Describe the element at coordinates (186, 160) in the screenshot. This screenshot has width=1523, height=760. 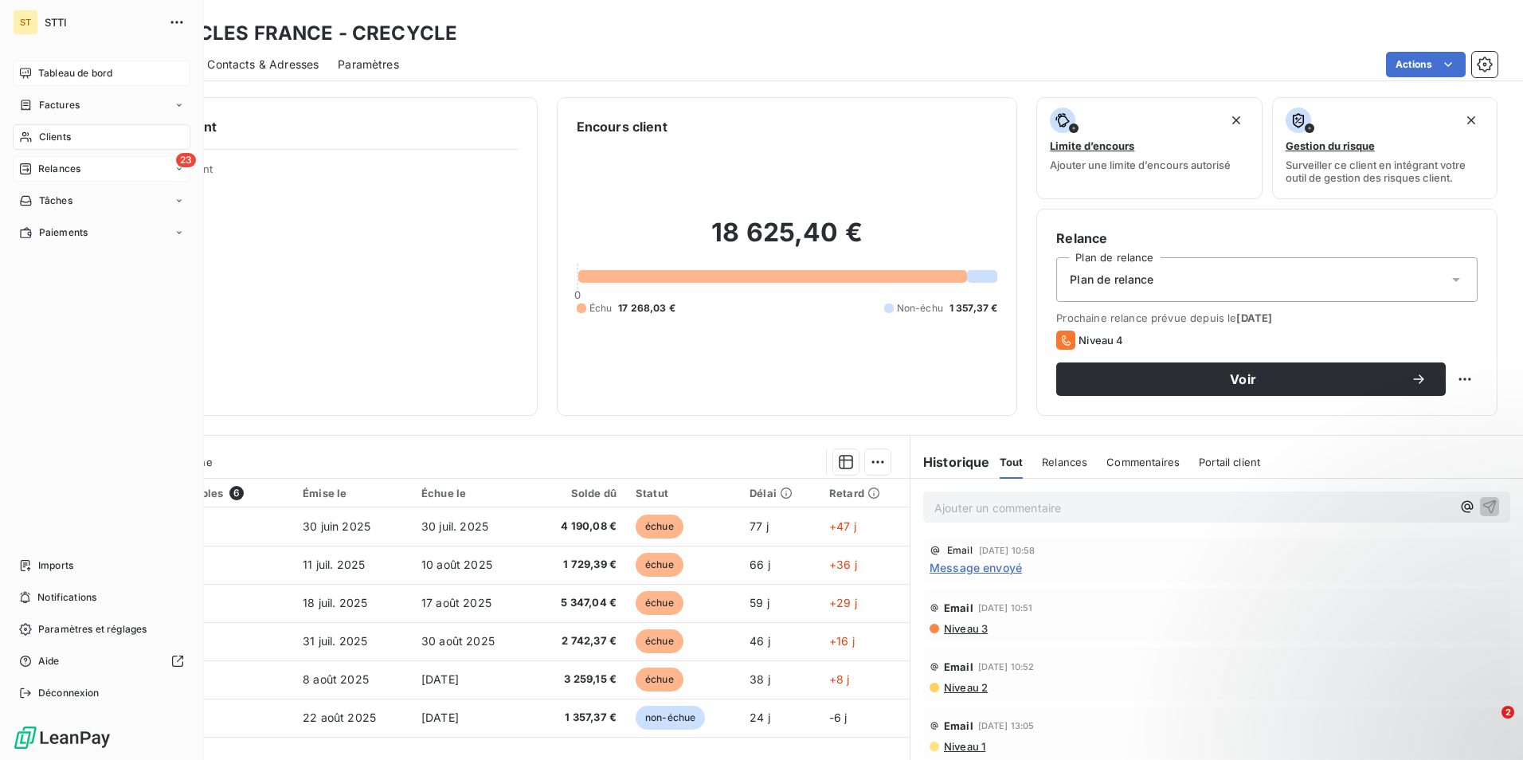
I see `span: 23` at that location.